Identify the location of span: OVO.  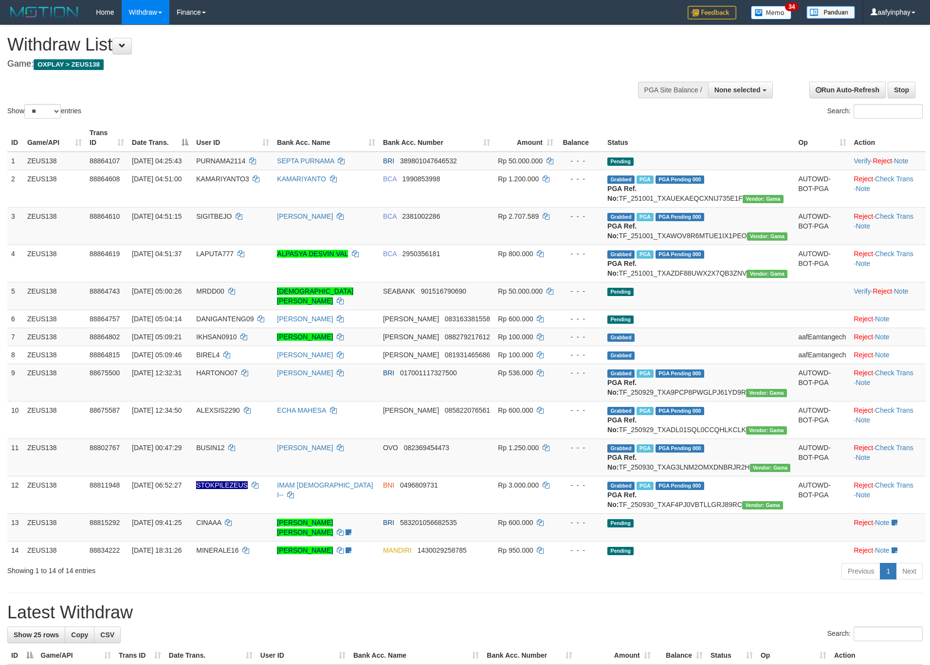
(390, 448).